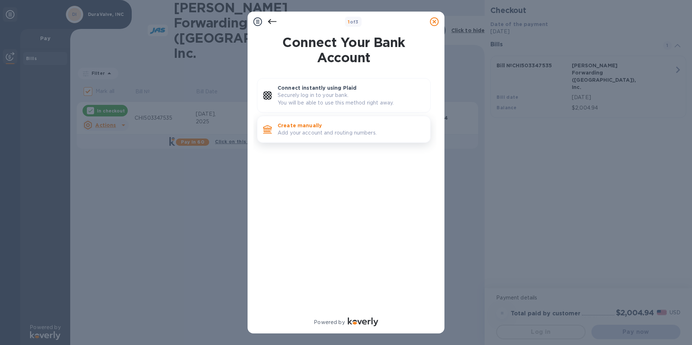 This screenshot has height=345, width=692. Describe the element at coordinates (348, 22) in the screenshot. I see `span: 1` at that location.